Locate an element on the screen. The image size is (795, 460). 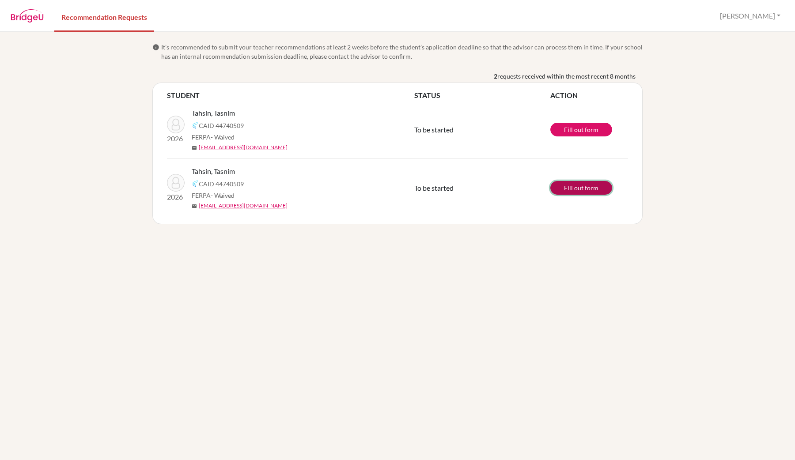
a: Recommendation Requests is located at coordinates (104, 16).